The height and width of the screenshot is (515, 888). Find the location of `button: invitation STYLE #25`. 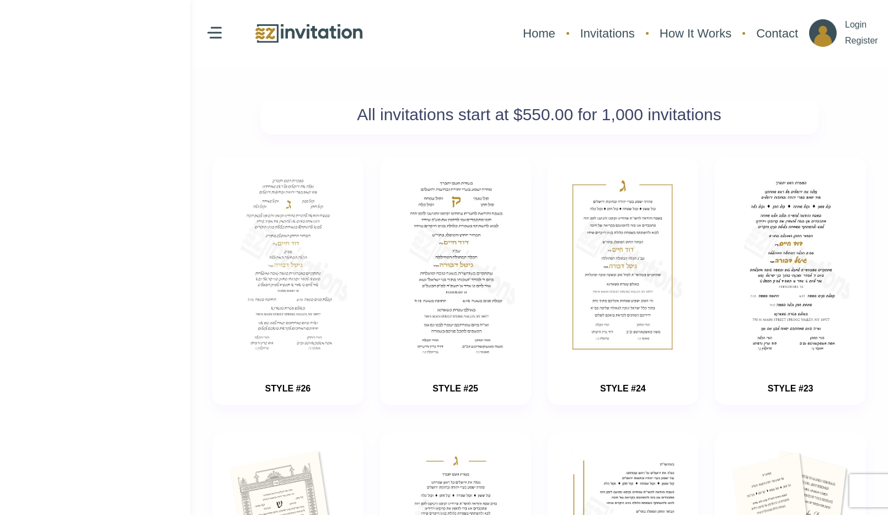

button: invitation STYLE #25 is located at coordinates (456, 281).